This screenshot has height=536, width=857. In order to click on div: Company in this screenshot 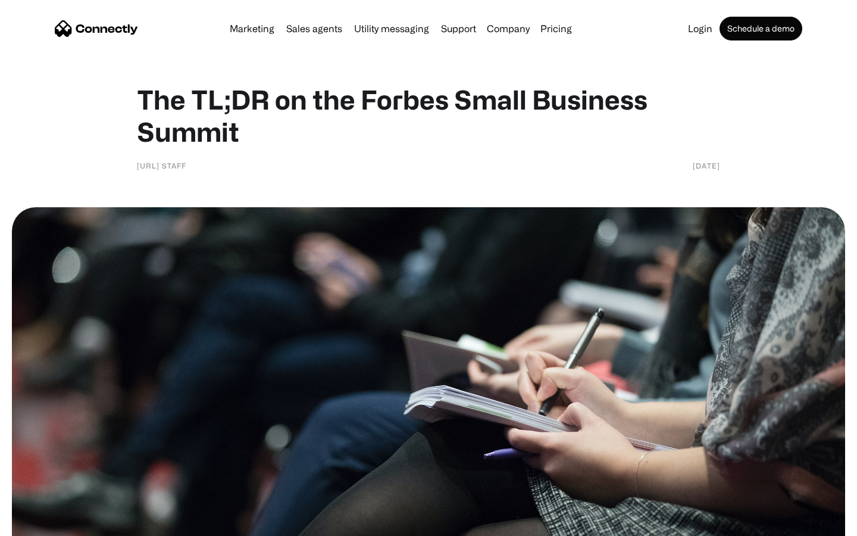, I will do `click(508, 29)`.